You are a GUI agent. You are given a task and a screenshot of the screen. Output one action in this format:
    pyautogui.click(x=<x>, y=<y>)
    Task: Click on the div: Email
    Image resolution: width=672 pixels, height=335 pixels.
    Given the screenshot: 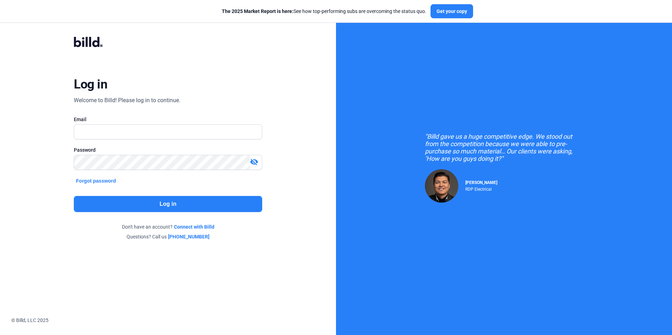 What is the action you would take?
    pyautogui.click(x=168, y=120)
    